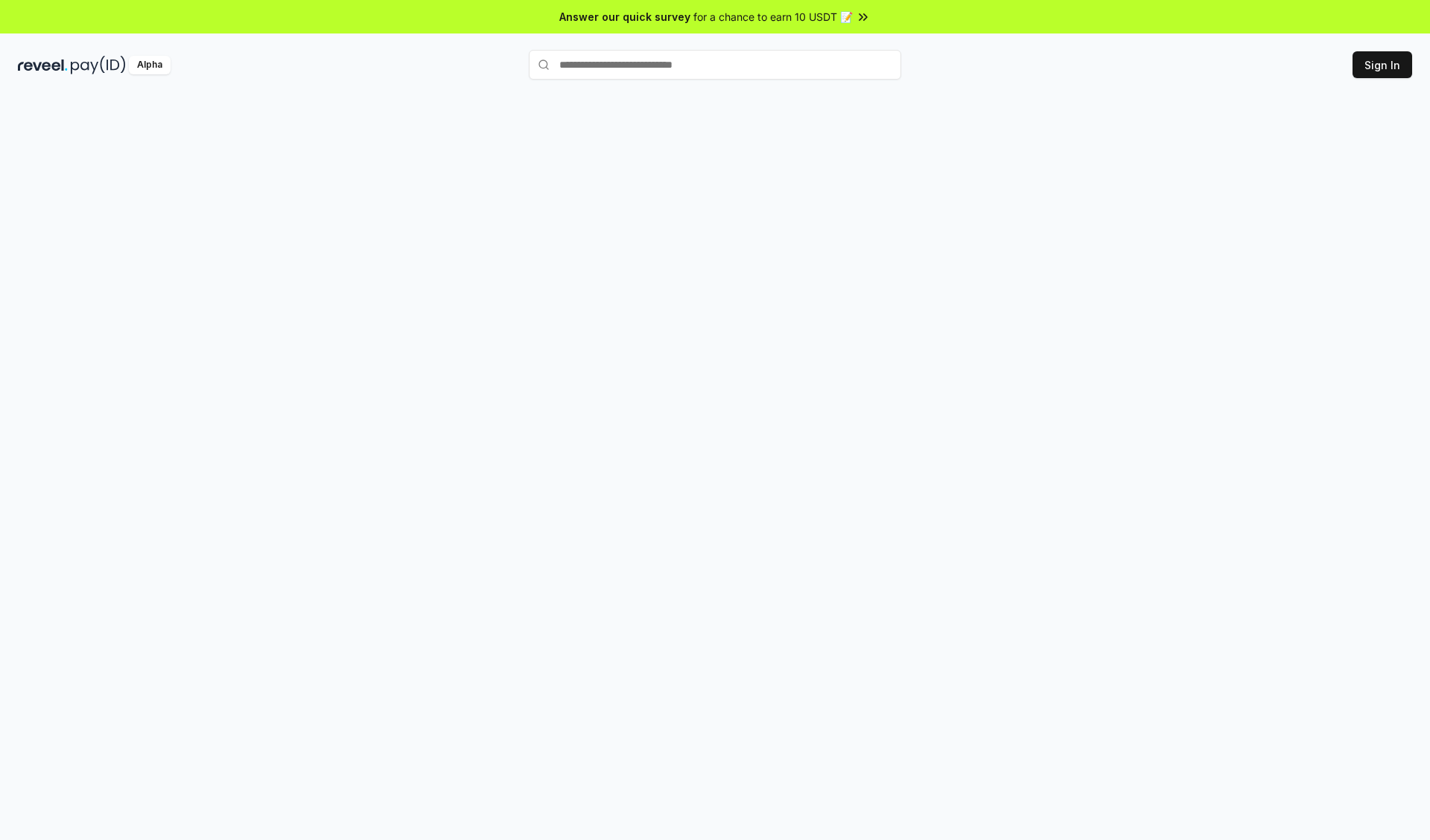 This screenshot has height=840, width=1430. I want to click on img: pay_id, so click(98, 64).